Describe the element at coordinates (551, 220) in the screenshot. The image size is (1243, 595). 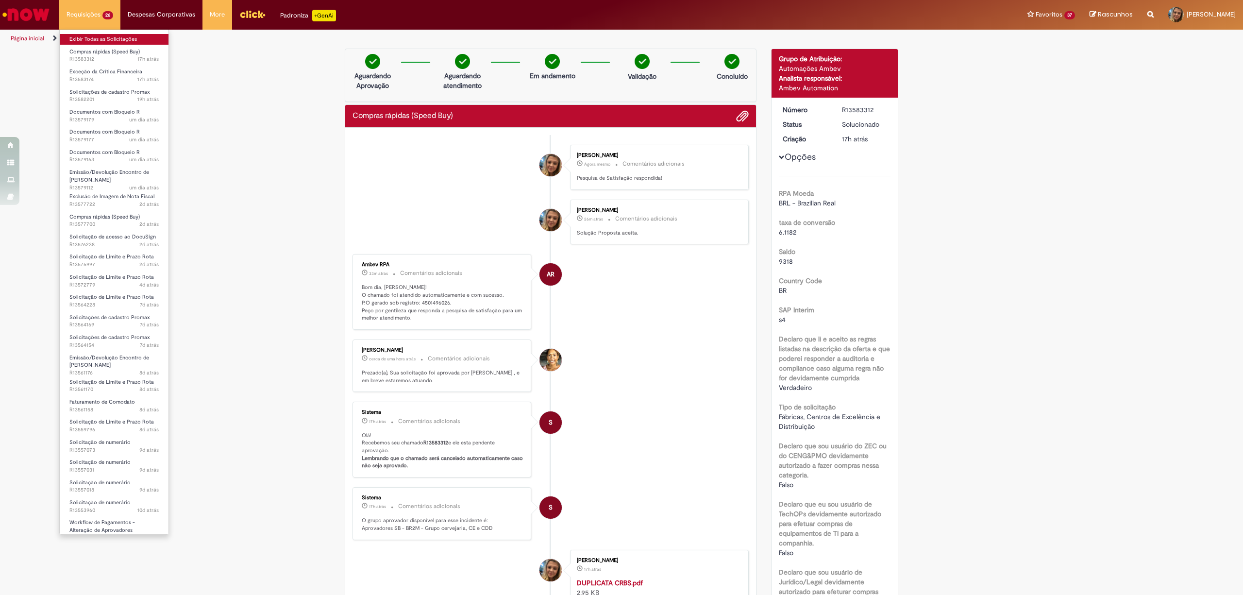
I see `div: Bianca Morais Alves` at that location.